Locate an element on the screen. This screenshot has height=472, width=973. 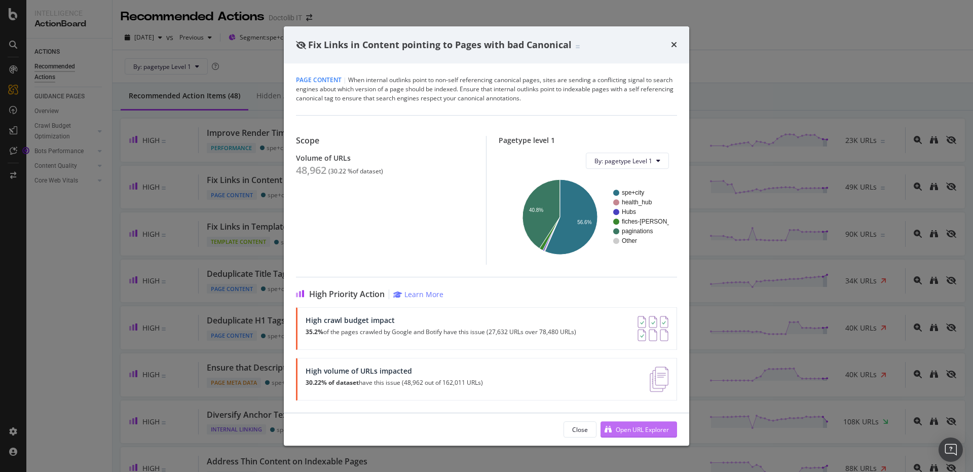
text: Other is located at coordinates (630, 241).